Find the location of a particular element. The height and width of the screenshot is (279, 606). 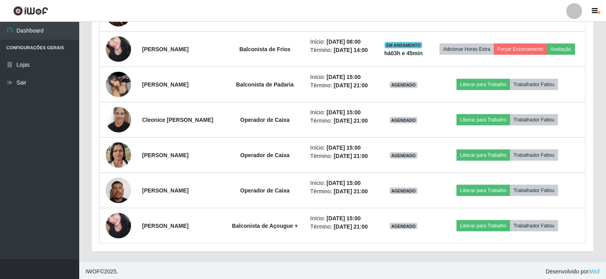

button: Avaliação is located at coordinates (561, 49).